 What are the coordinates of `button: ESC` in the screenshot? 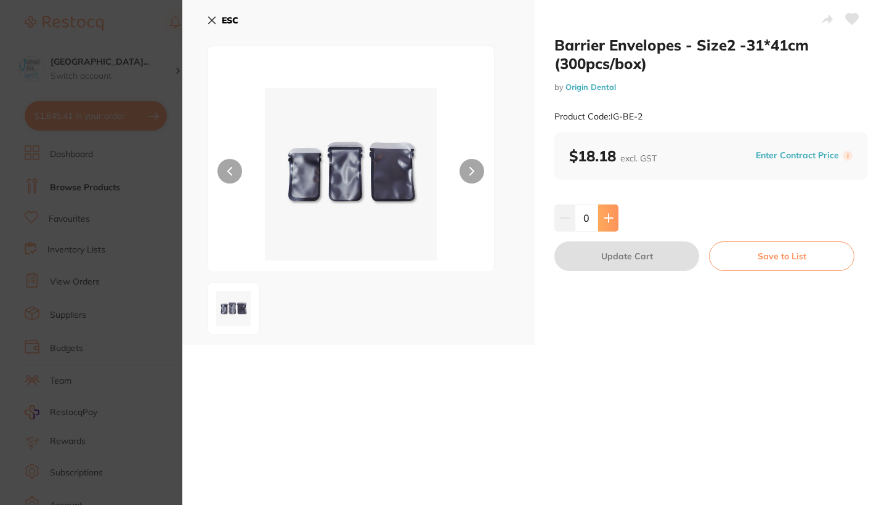 It's located at (222, 20).